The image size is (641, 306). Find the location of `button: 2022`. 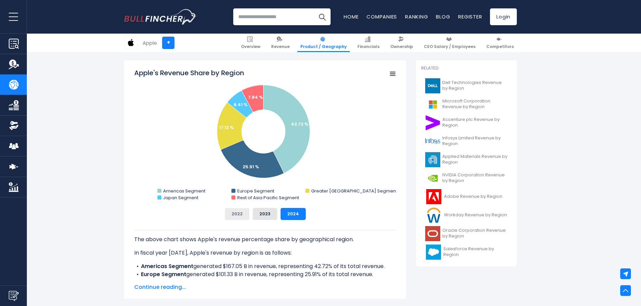

button: 2022 is located at coordinates (237, 214).